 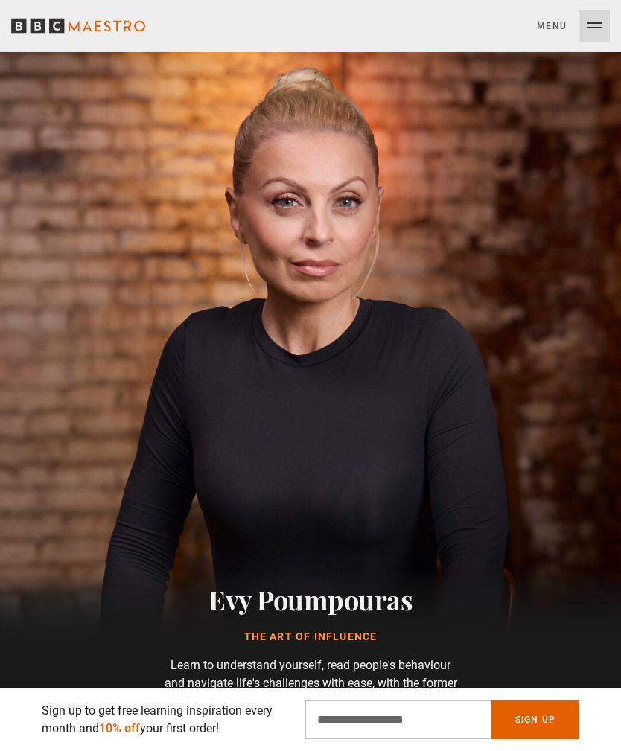 I want to click on h1: The Art of Influence, so click(x=310, y=637).